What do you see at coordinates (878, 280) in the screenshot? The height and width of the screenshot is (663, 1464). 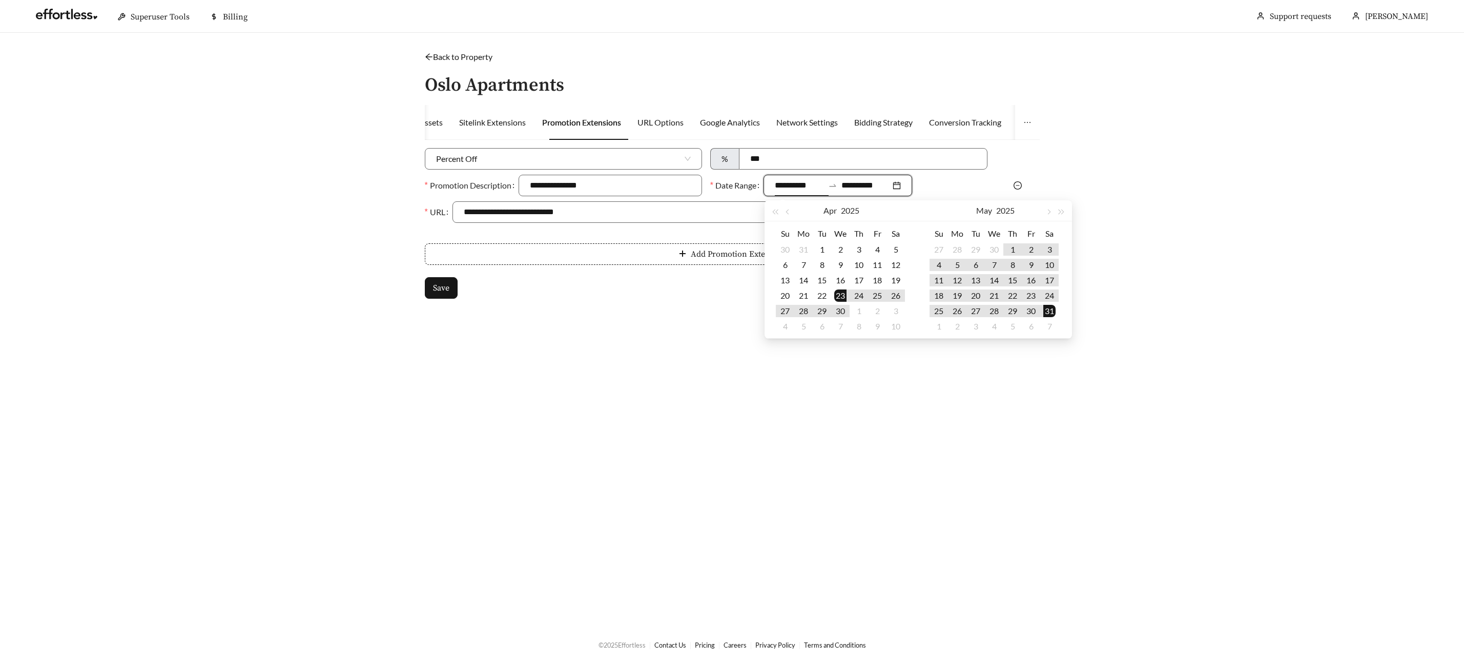 I see `div: 18` at bounding box center [878, 280].